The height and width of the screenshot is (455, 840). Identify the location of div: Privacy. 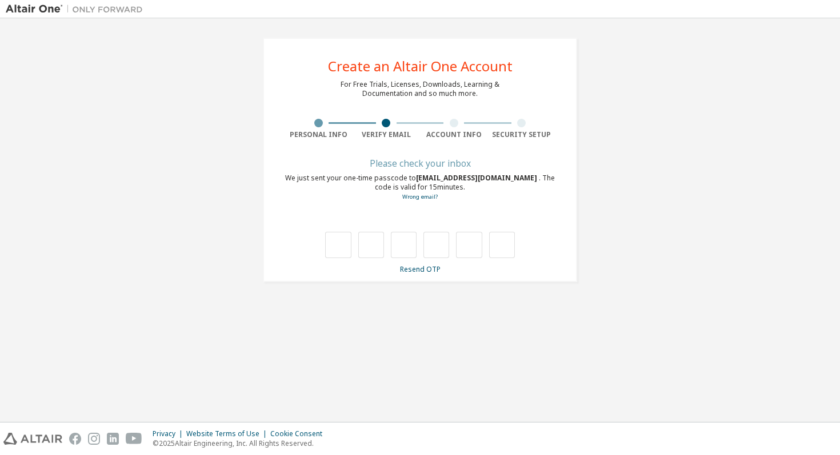
(169, 434).